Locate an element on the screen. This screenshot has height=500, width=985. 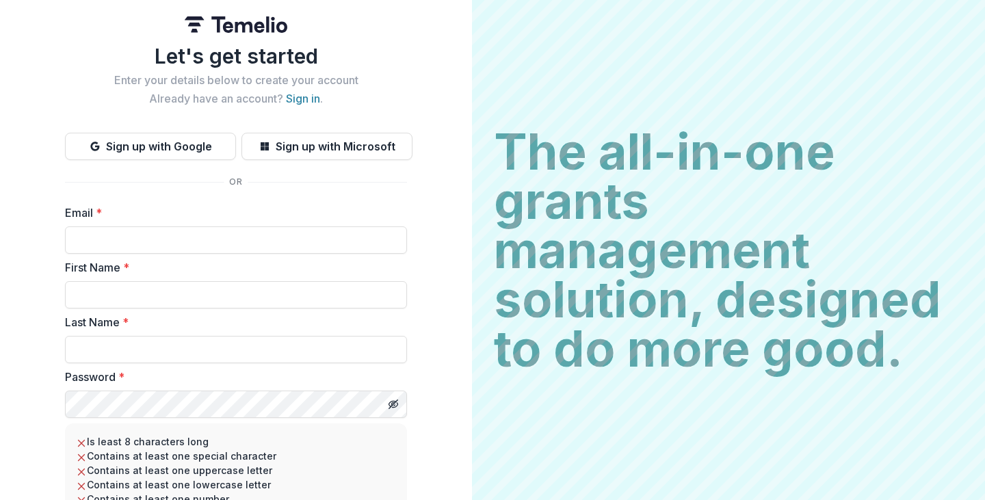
button: Sign up with Microsoft is located at coordinates (327, 146).